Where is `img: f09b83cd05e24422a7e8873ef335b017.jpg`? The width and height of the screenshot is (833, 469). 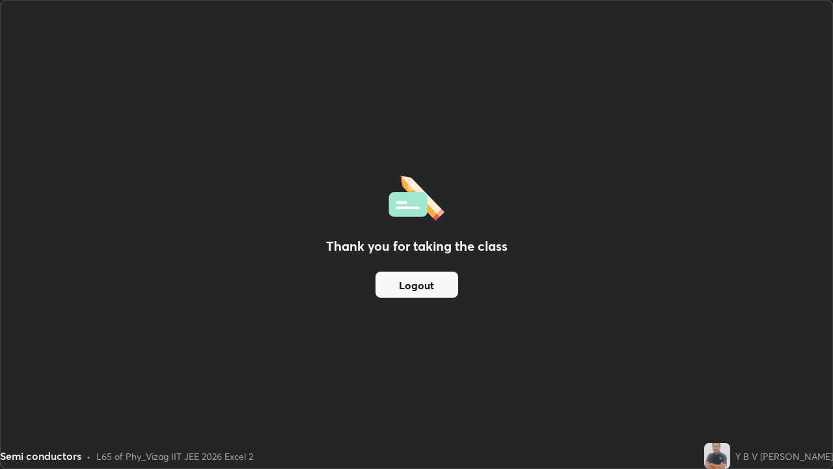 img: f09b83cd05e24422a7e8873ef335b017.jpg is located at coordinates (717, 456).